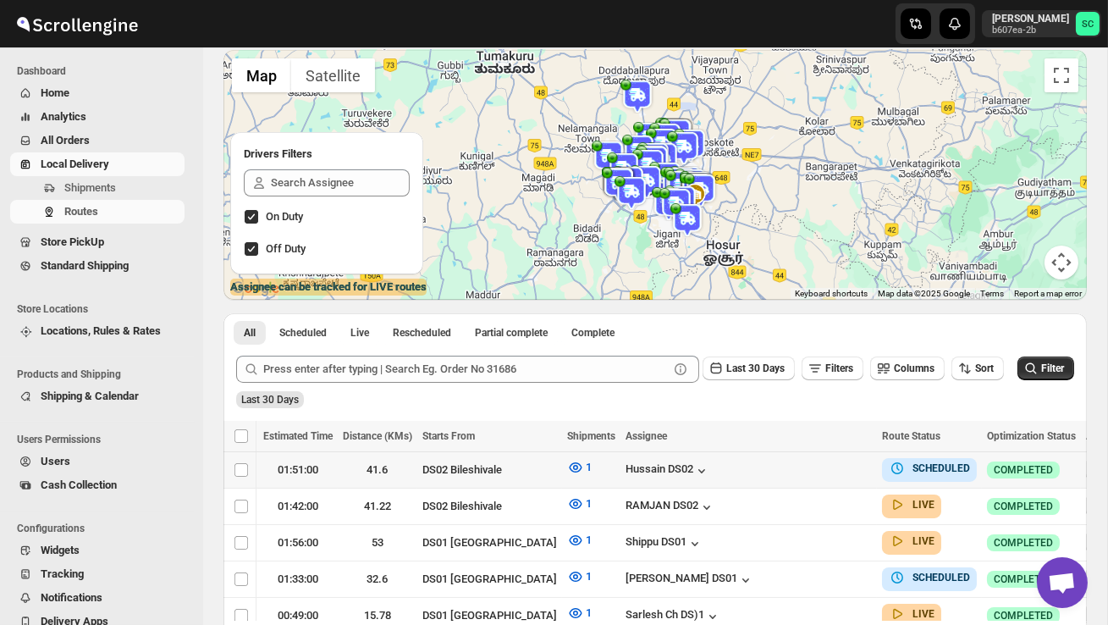 The width and height of the screenshot is (1108, 625). I want to click on button: Columns, so click(907, 368).